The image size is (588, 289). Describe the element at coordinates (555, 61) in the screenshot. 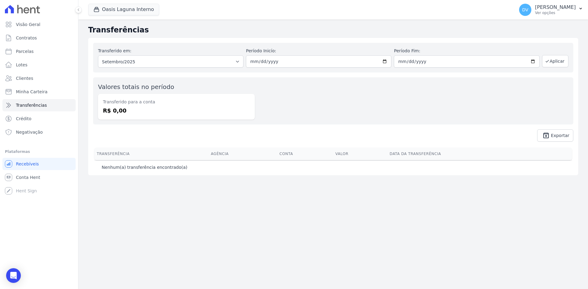

I see `button: Aplicar` at that location.